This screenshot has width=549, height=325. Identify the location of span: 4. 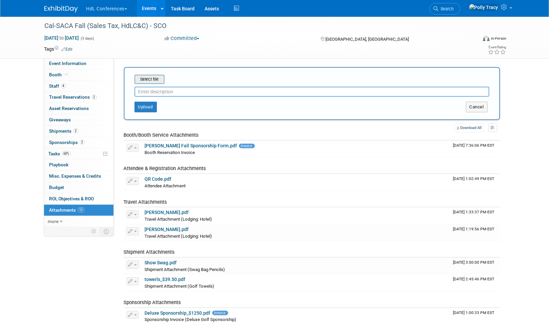
(63, 86).